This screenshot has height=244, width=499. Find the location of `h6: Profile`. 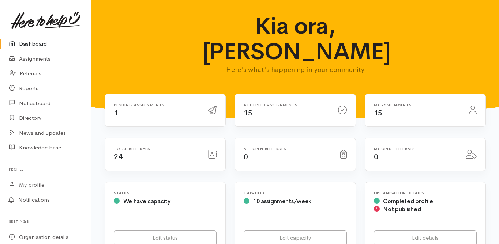

h6: Profile is located at coordinates (45, 169).